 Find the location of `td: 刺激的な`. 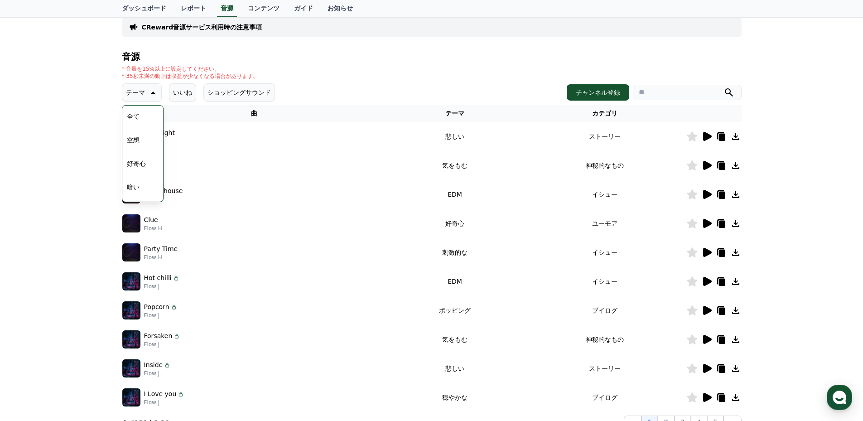

td: 刺激的な is located at coordinates (454, 252).